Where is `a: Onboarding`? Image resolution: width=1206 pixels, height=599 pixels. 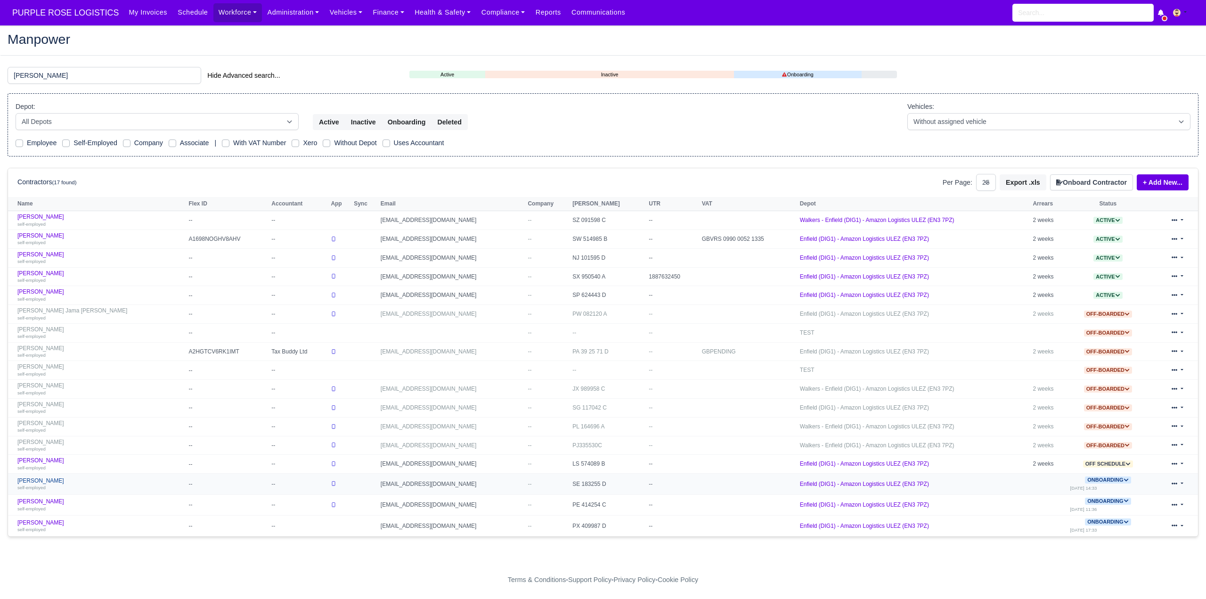 a: Onboarding is located at coordinates (798, 74).